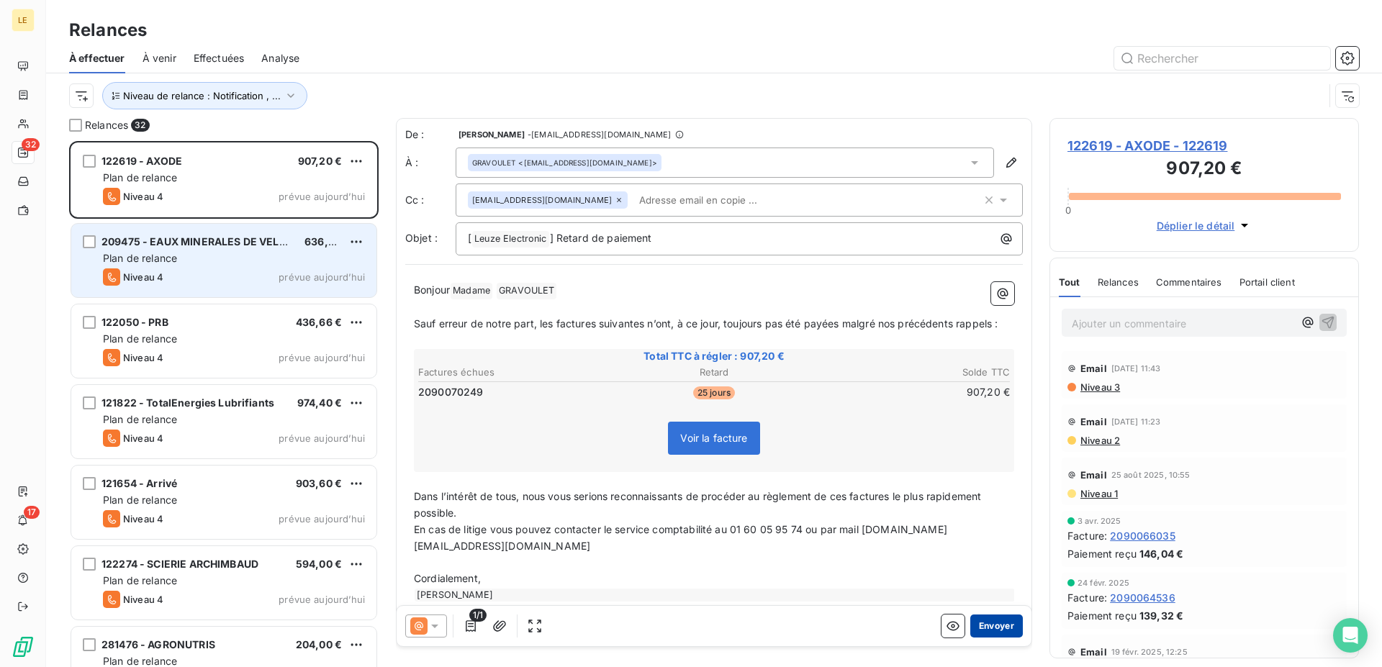  Describe the element at coordinates (1100, 387) in the screenshot. I see `span: Niveau 3` at that location.